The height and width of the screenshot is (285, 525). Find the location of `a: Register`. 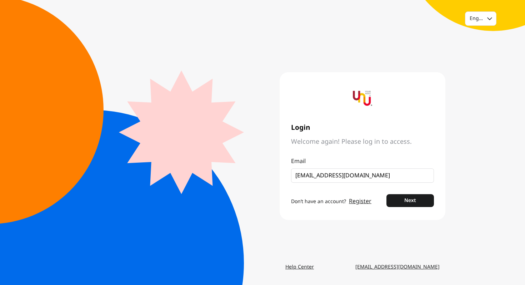

a: Register is located at coordinates (360, 201).